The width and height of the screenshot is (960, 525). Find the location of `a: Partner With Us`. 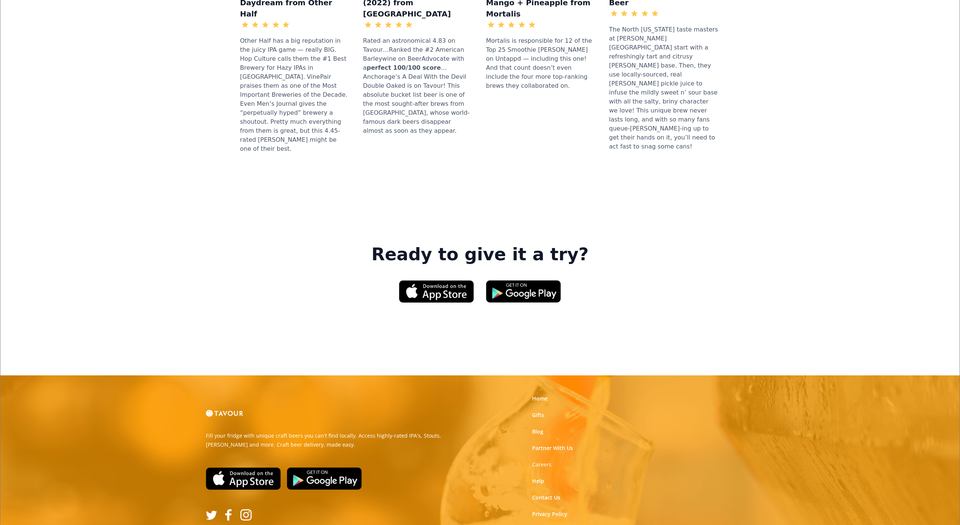

a: Partner With Us is located at coordinates (553, 448).